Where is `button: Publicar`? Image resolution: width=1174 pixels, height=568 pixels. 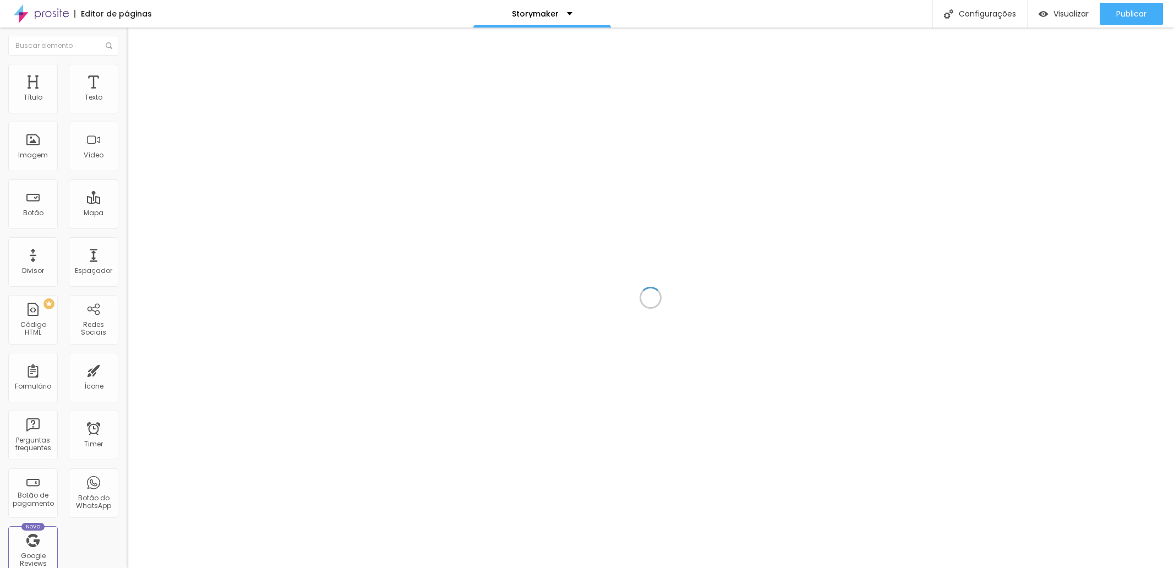
button: Publicar is located at coordinates (1131, 14).